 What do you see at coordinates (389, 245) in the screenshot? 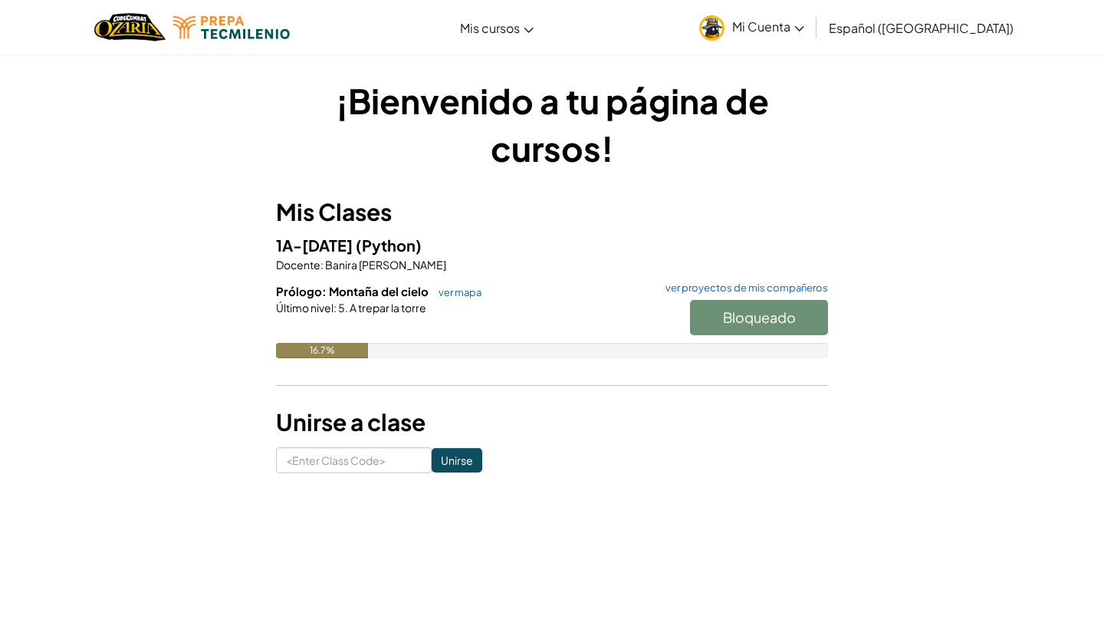
I see `span: (Python)` at bounding box center [389, 245].